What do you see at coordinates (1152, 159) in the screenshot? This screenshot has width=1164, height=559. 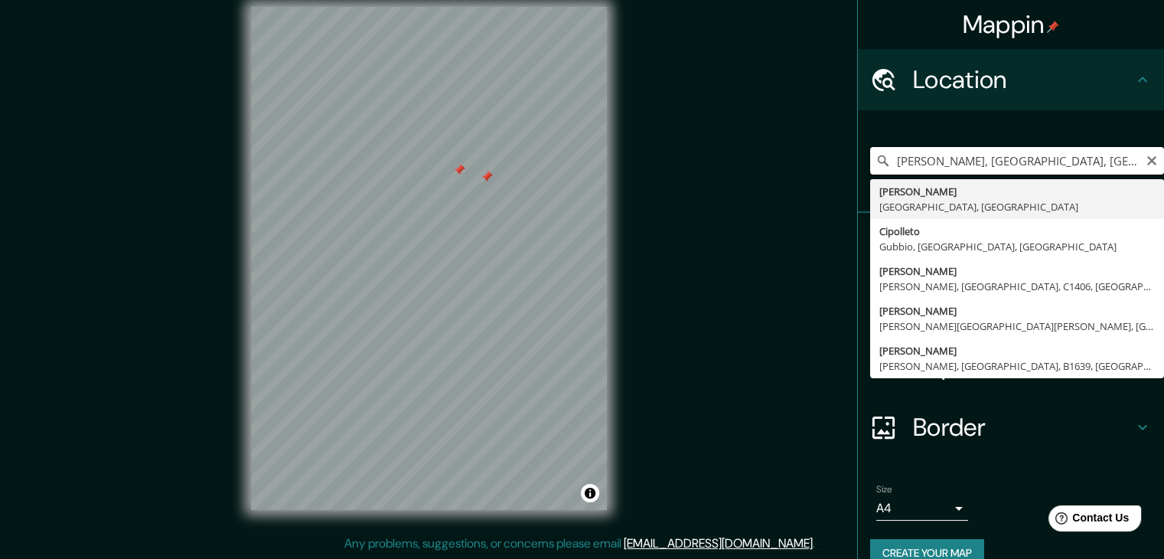 I see `button: Clear` at bounding box center [1152, 159].